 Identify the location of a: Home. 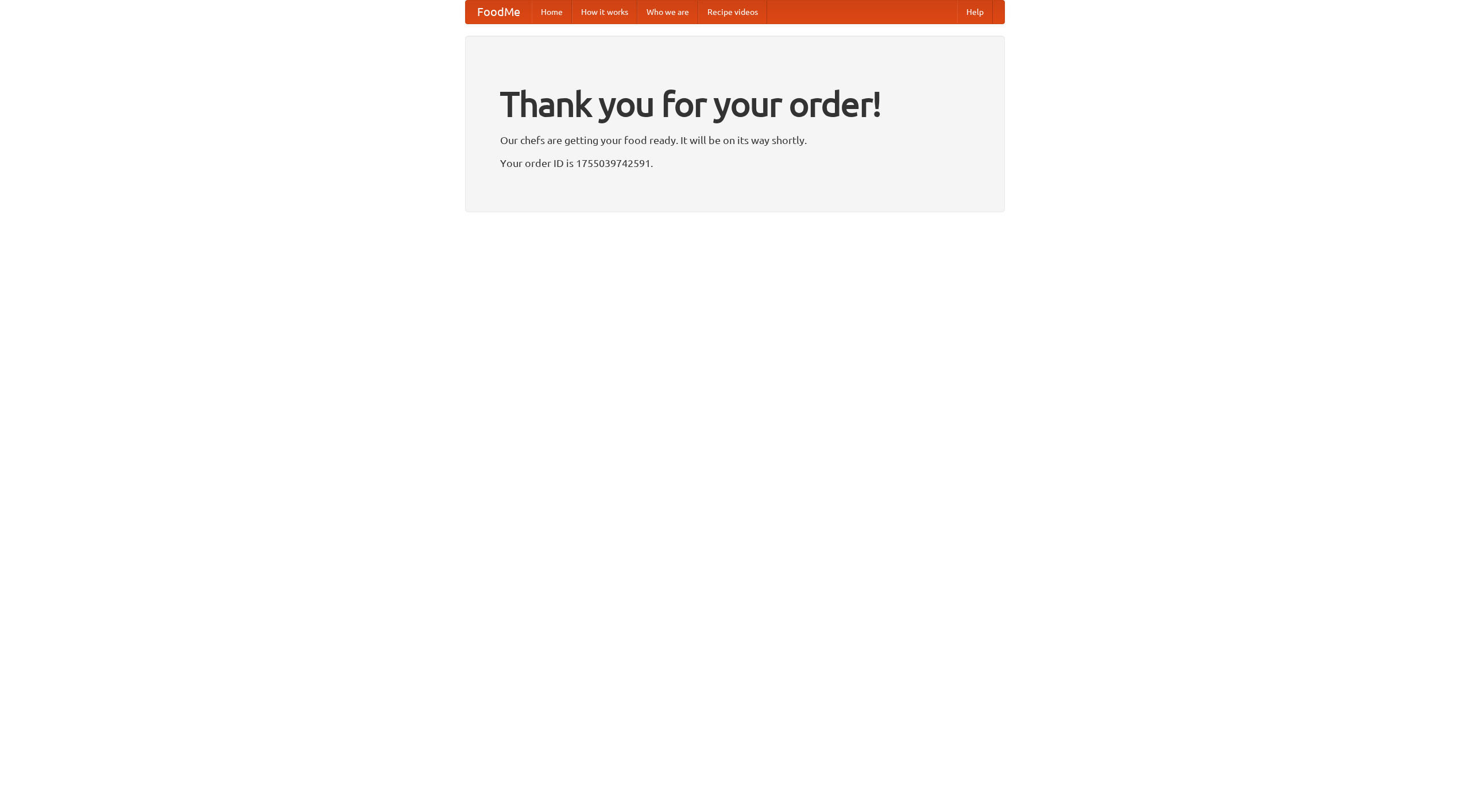
(552, 12).